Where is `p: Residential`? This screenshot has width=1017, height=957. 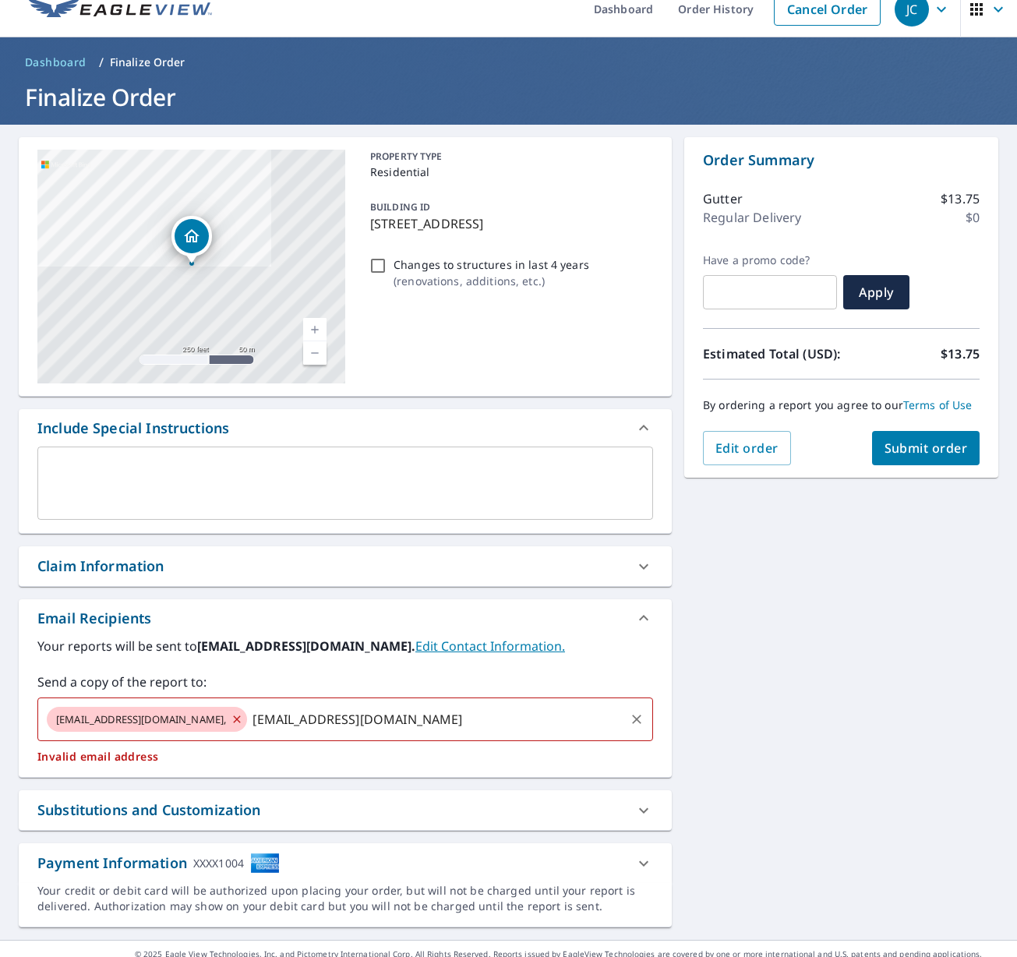
p: Residential is located at coordinates (508, 171).